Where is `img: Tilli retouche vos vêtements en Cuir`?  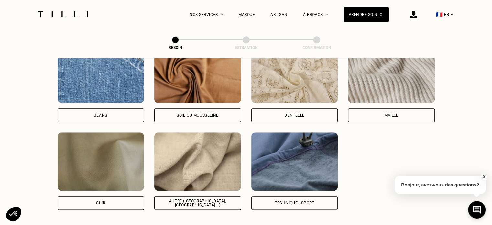 img: Tilli retouche vos vêtements en Cuir is located at coordinates (101, 161).